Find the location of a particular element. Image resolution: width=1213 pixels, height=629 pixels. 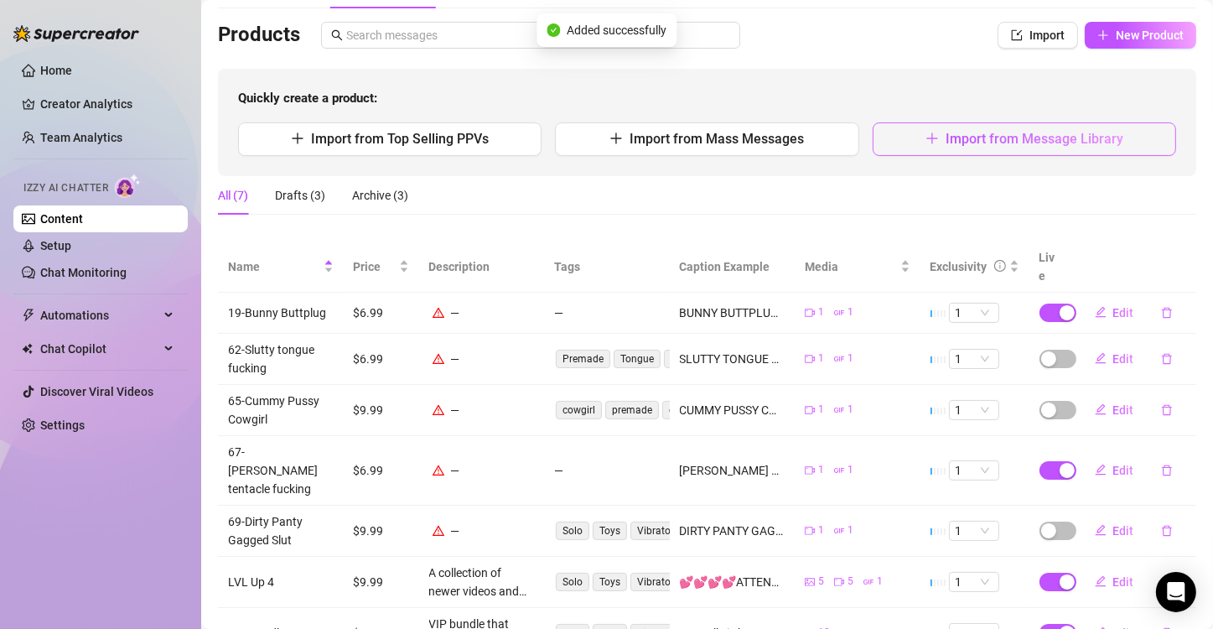

a: Creator Analytics is located at coordinates (107, 104).